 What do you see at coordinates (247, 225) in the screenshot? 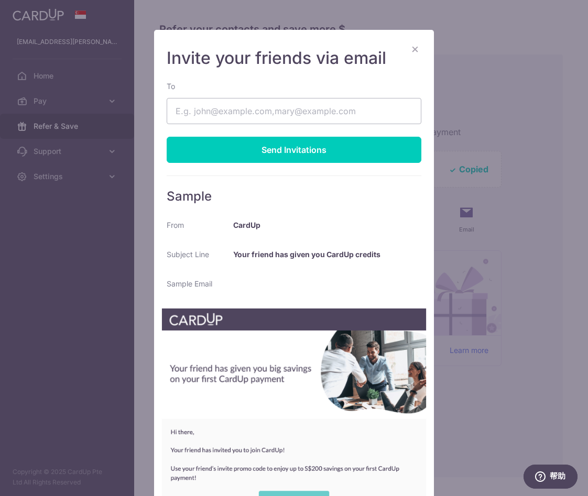
I see `b: CardUp` at bounding box center [247, 225].